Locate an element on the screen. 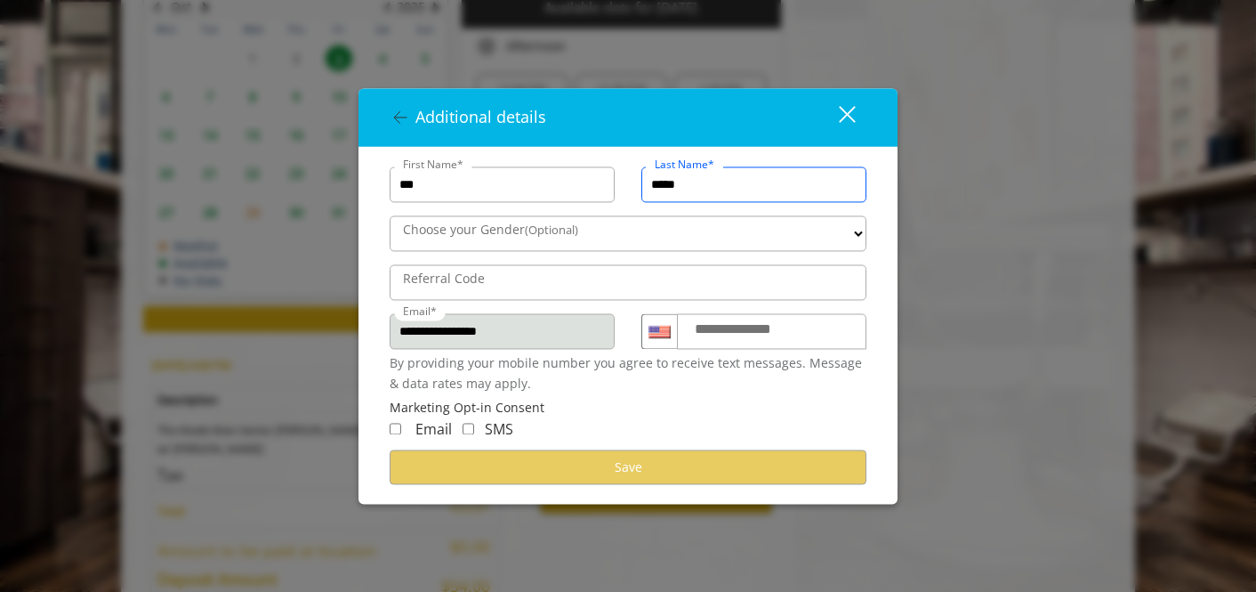 The height and width of the screenshot is (592, 1256). button: close dialog is located at coordinates (836, 117).